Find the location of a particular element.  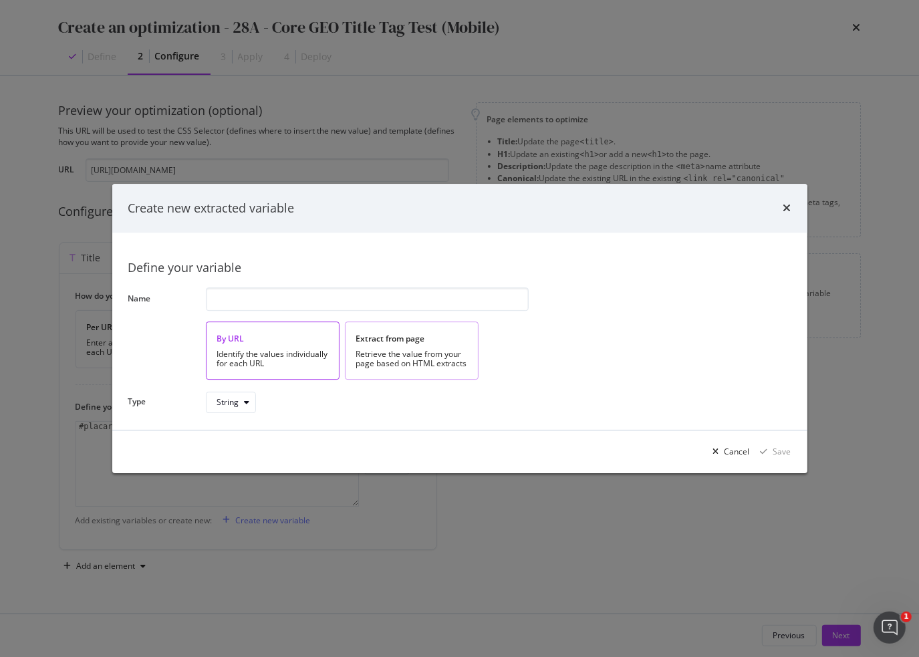

div: String is located at coordinates (228, 402).